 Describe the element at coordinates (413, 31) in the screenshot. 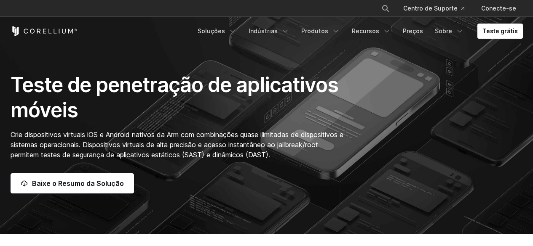

I see `font: Preços` at that location.